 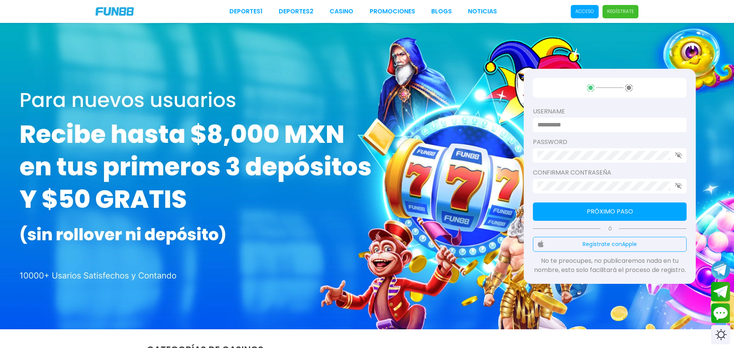 I want to click on p: No te preocupes, no publicaremos nada en tu nombre, esto solo facilitará el proceso de registro., so click(x=610, y=266).